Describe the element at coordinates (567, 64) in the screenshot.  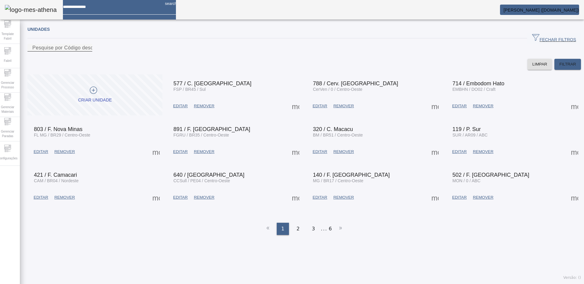
I see `button: FILTRAR` at that location.